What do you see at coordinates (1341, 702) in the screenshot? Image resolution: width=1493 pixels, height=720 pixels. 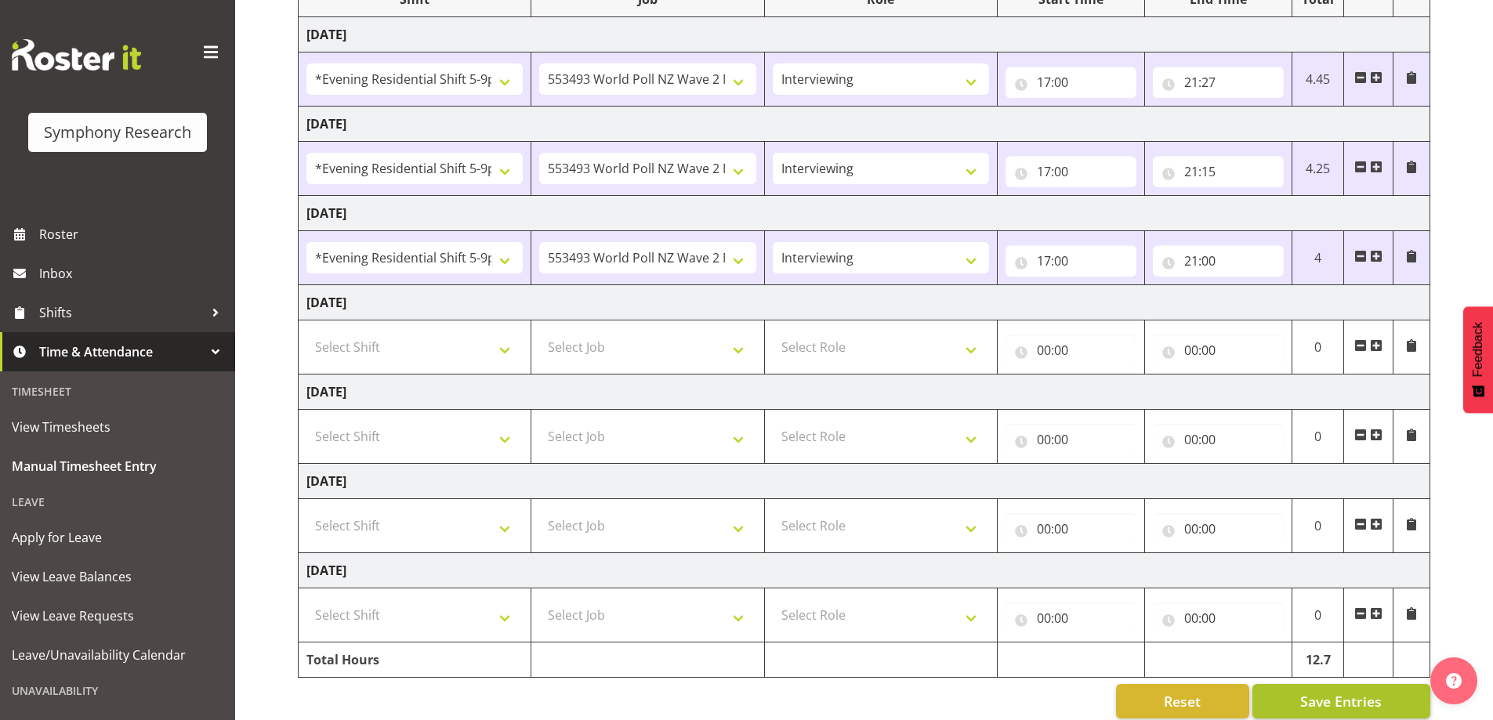 I see `button: Save Entries` at bounding box center [1341, 702].